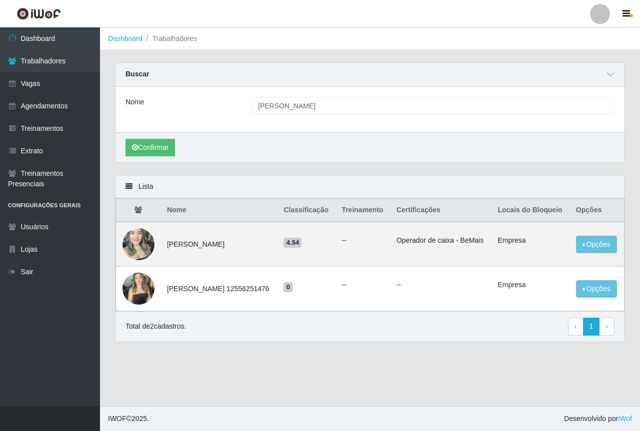 This screenshot has width=640, height=431. What do you see at coordinates (363, 210) in the screenshot?
I see `th: Treinamento` at bounding box center [363, 210].